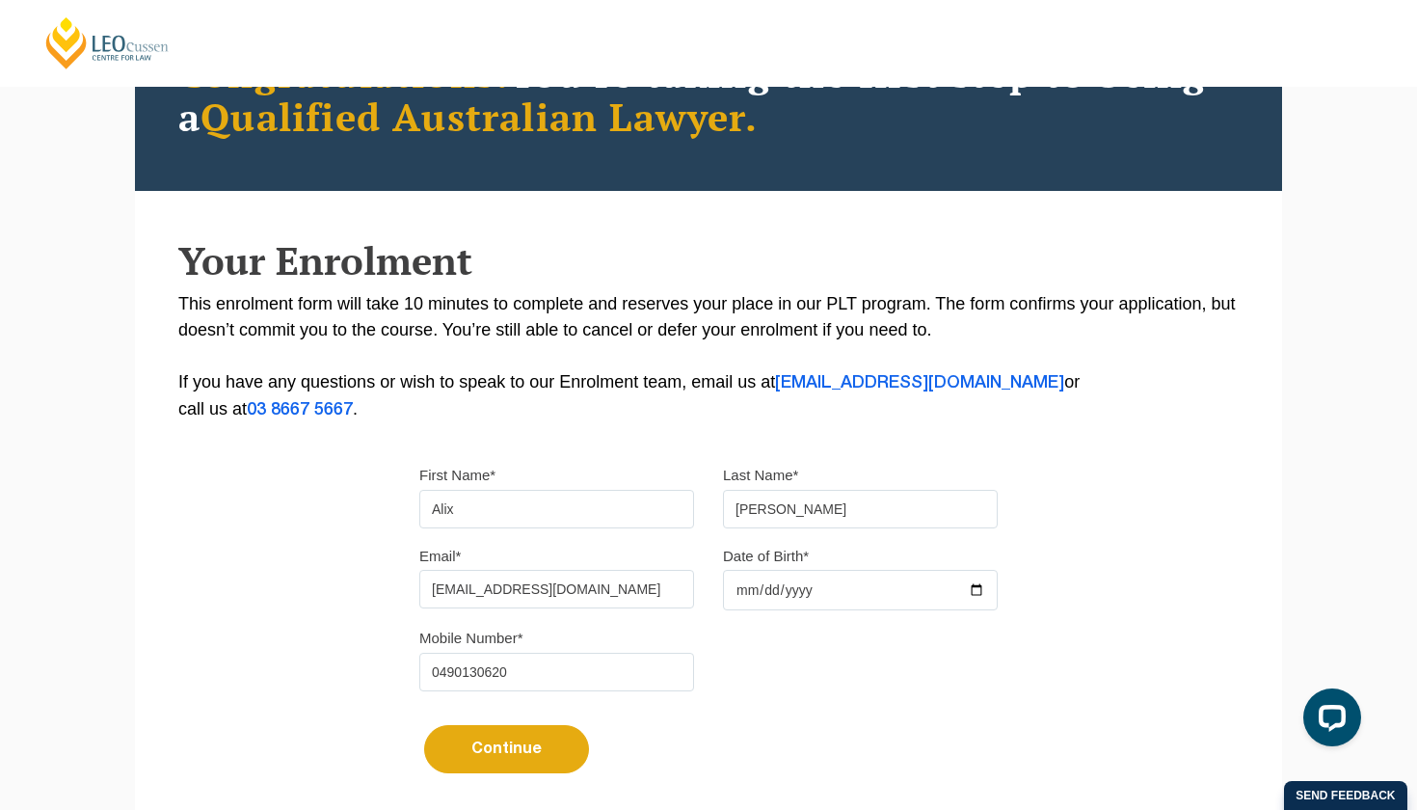 This screenshot has width=1417, height=810. Describe the element at coordinates (457, 475) in the screenshot. I see `label: First Name*` at that location.